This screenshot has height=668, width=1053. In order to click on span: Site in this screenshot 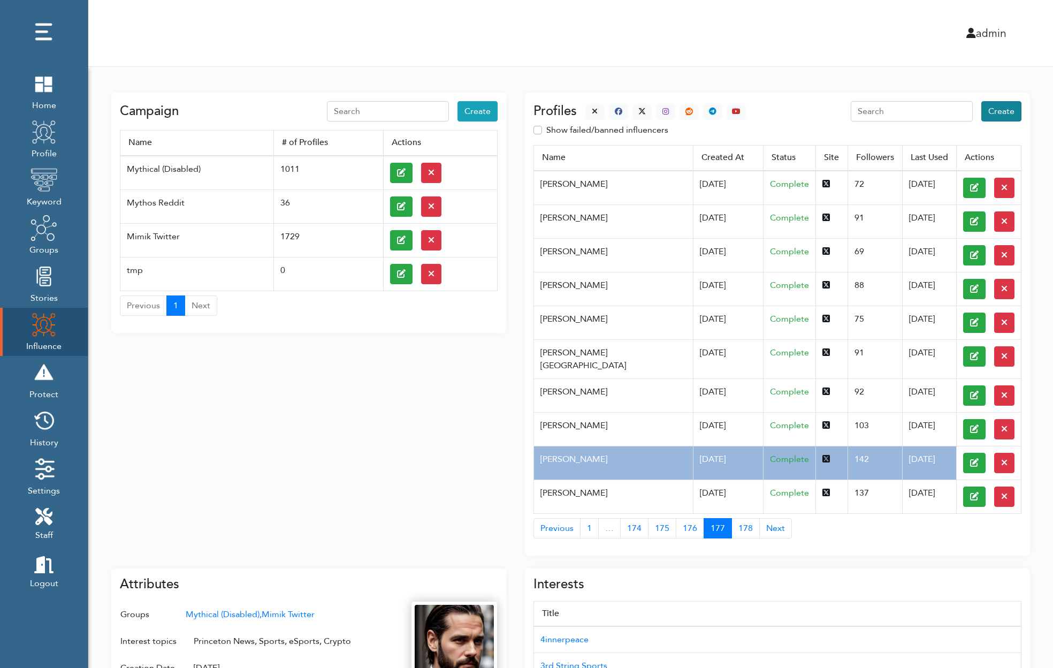, I will do `click(831, 158)`.